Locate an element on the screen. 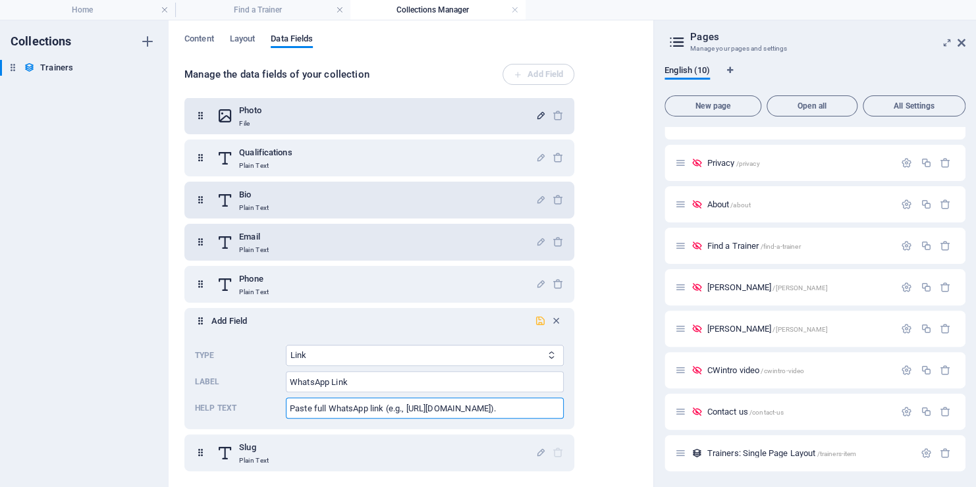 The image size is (976, 487). div: Privacy/privacy is located at coordinates (798, 163).